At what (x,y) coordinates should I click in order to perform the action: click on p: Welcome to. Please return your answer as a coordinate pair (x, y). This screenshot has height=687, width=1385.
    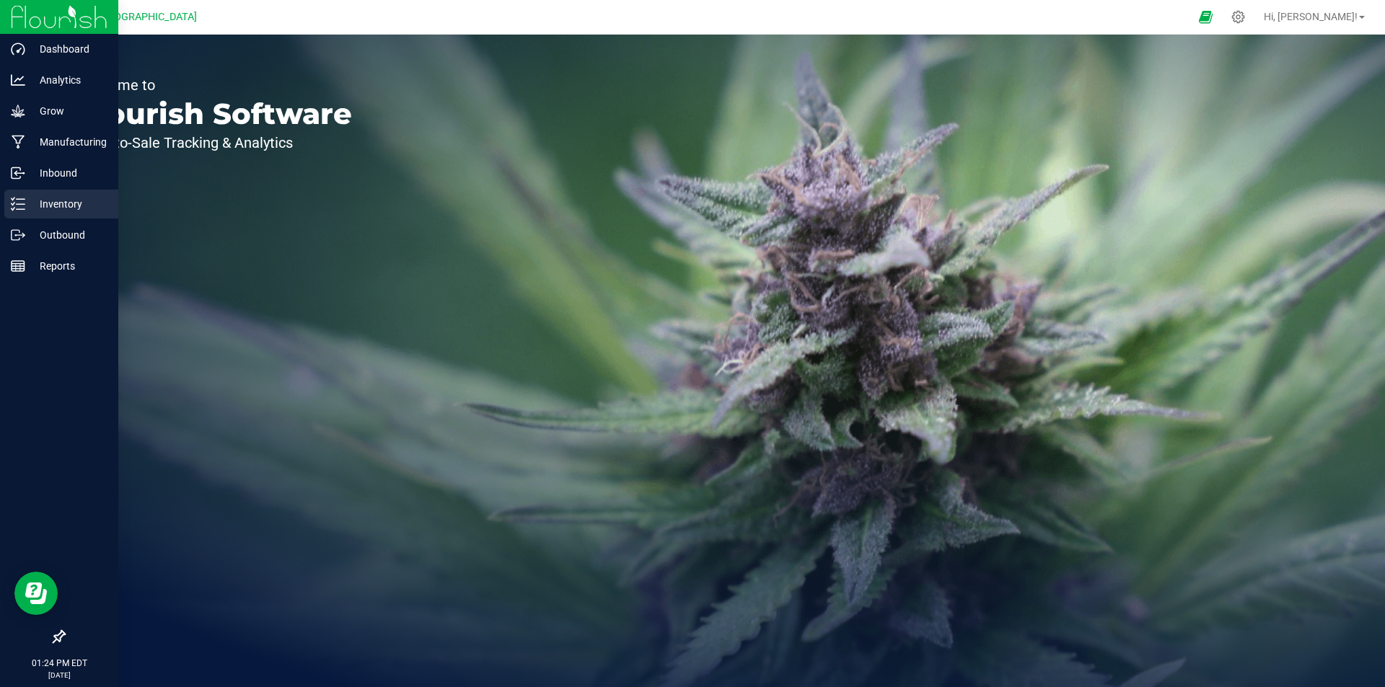
    Looking at the image, I should click on (215, 85).